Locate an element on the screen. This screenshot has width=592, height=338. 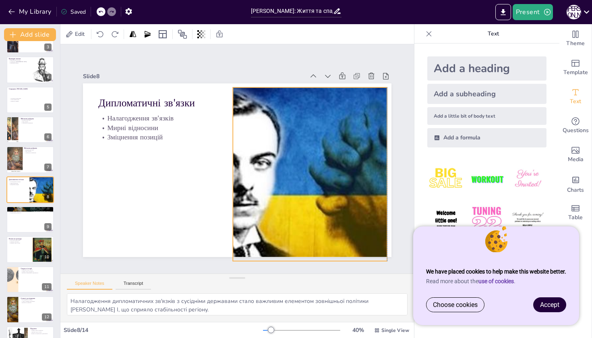
div: 40 % is located at coordinates (358, 330).